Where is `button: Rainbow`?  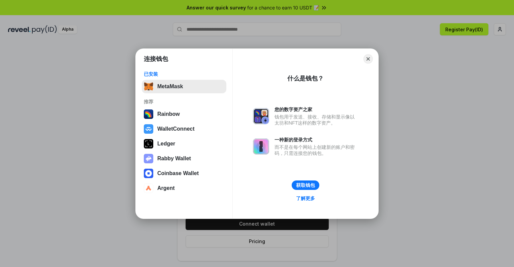
button: Rainbow is located at coordinates (184, 114).